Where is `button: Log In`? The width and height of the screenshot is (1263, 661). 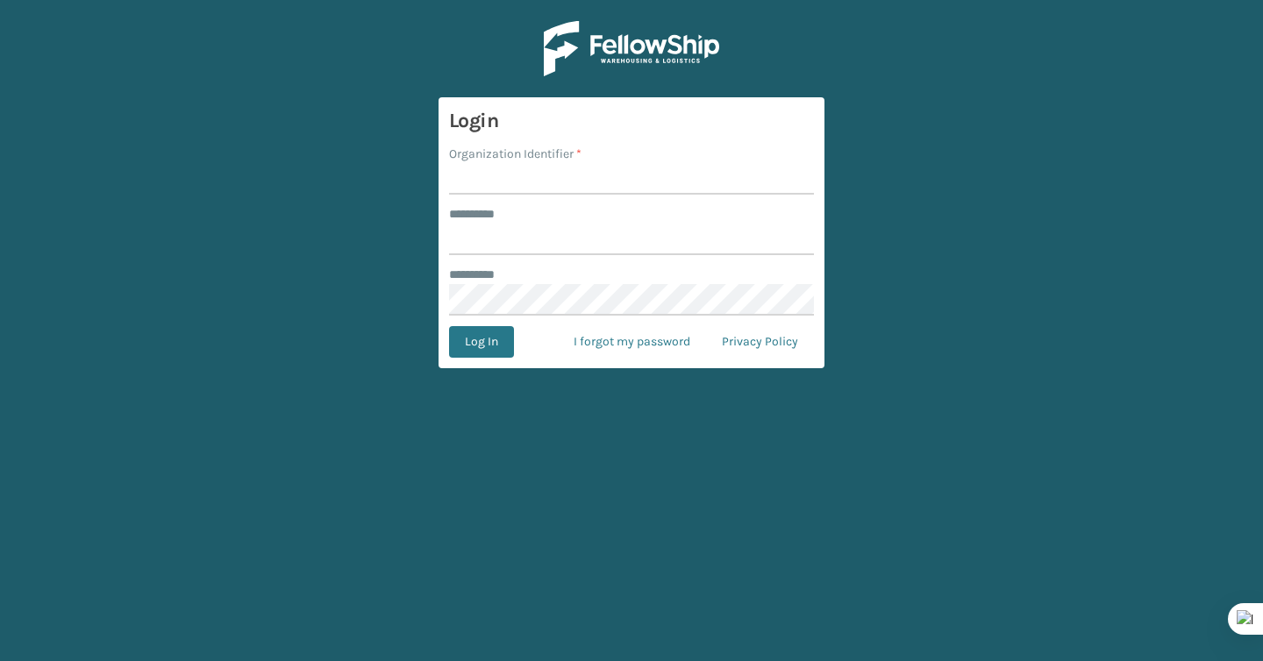
button: Log In is located at coordinates (481, 342).